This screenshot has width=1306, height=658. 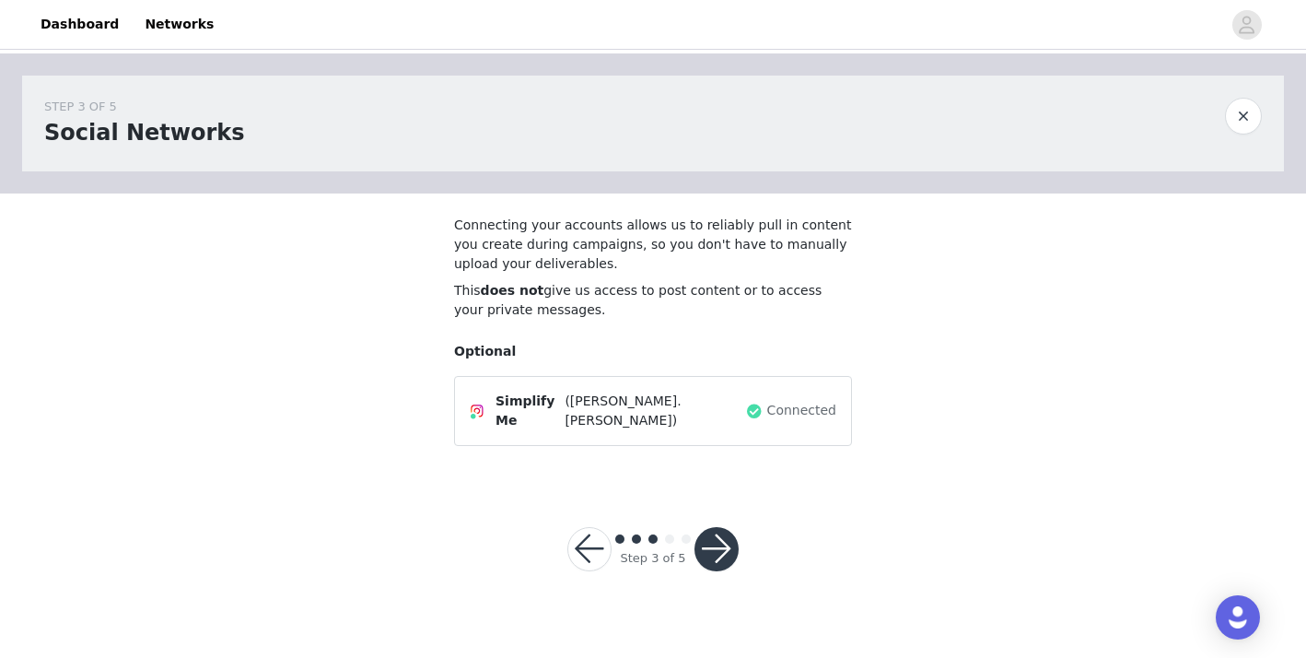 What do you see at coordinates (79, 24) in the screenshot?
I see `a: Dashboard` at bounding box center [79, 24].